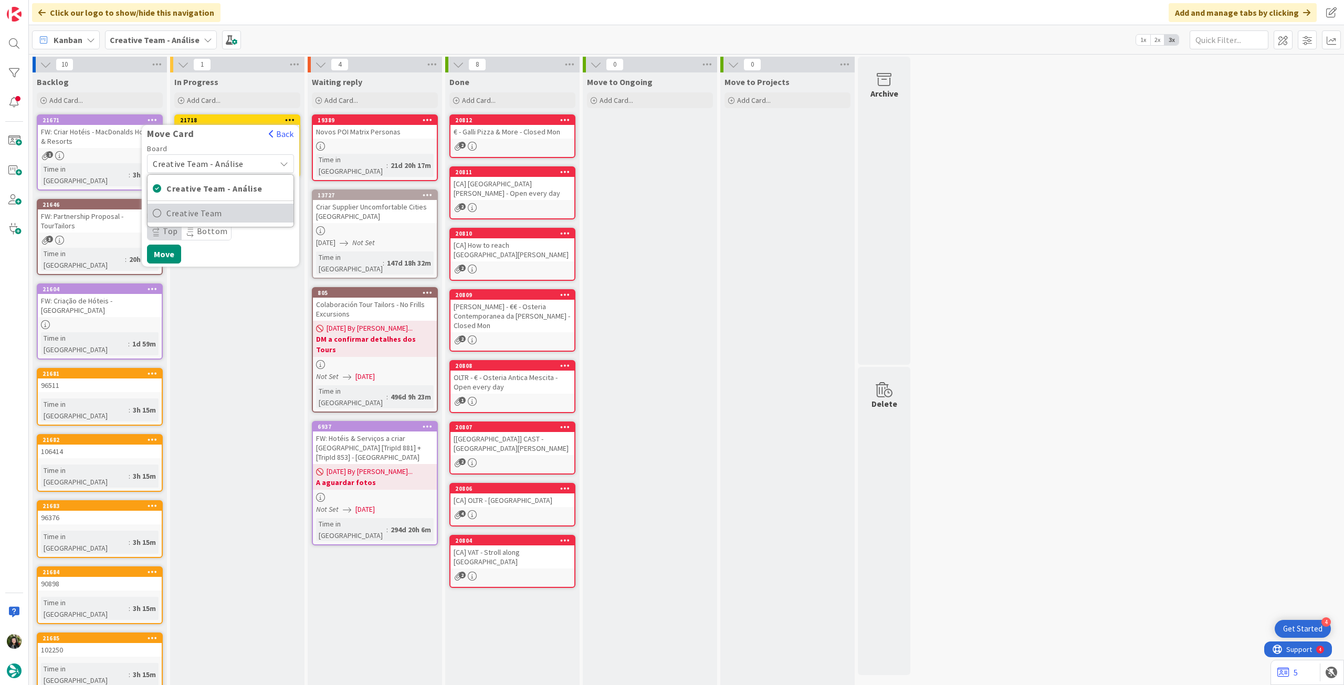  Describe the element at coordinates (1172, 40) in the screenshot. I see `span: 3x` at that location.